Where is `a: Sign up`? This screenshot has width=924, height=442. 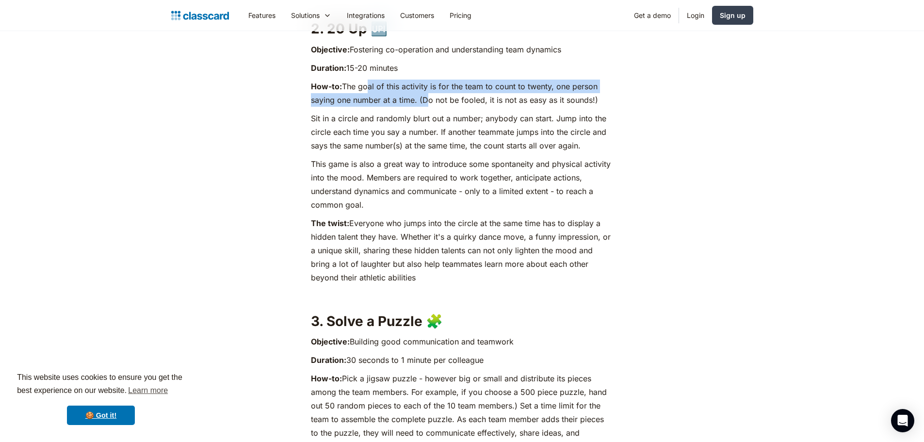 a: Sign up is located at coordinates (733, 15).